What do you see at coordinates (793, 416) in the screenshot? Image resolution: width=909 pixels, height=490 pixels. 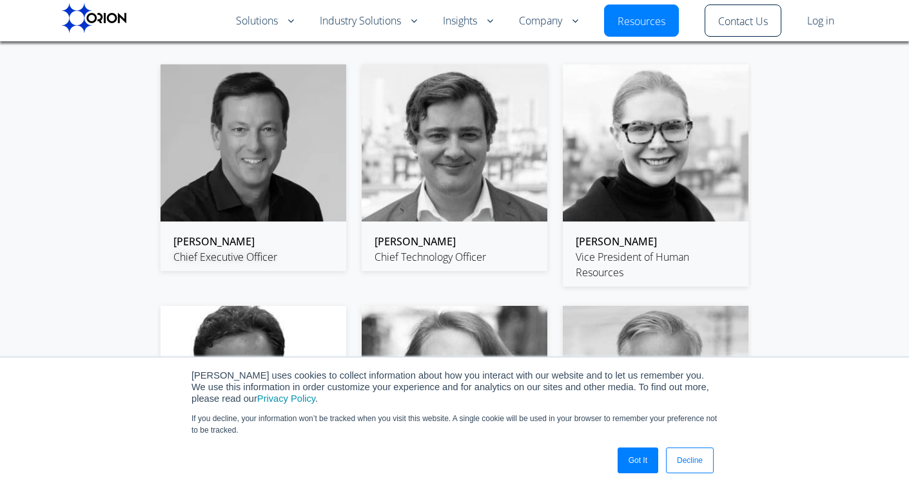 I see `div: Chat Widget` at bounding box center [793, 416].